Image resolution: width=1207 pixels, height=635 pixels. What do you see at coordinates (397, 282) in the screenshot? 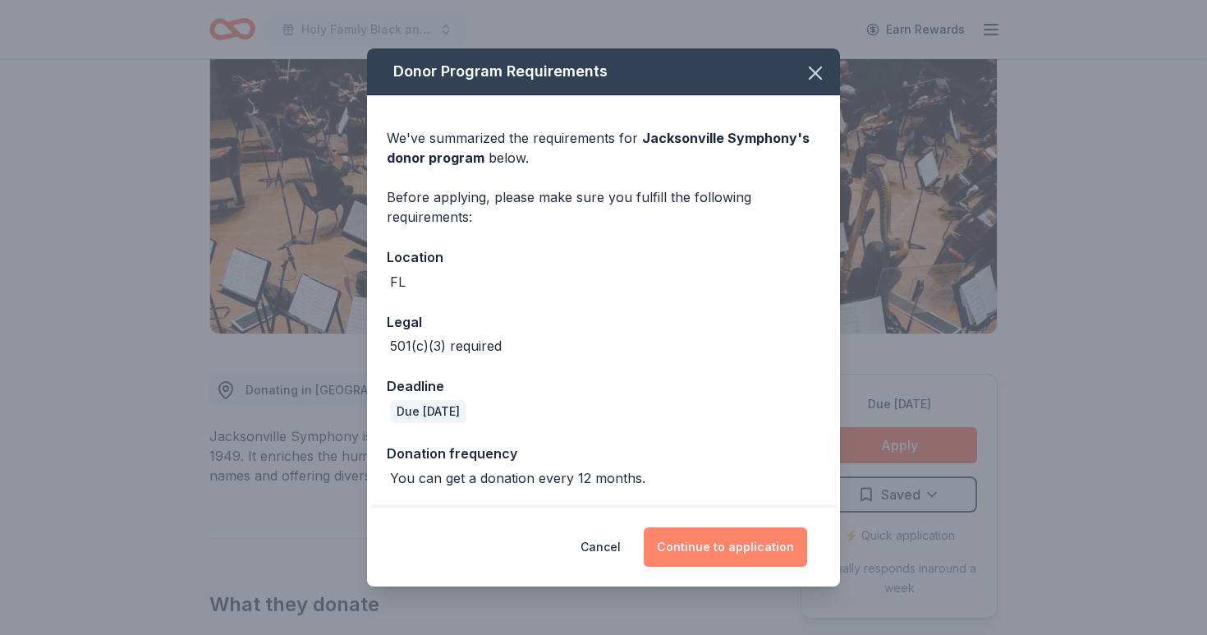
I see `div: FL` at bounding box center [397, 282].